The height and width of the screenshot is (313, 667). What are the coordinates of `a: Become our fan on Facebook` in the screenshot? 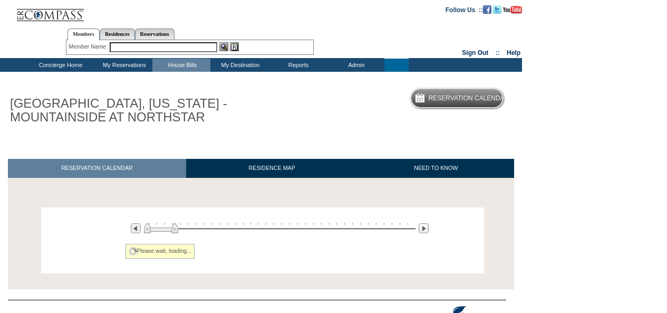 It's located at (487, 9).